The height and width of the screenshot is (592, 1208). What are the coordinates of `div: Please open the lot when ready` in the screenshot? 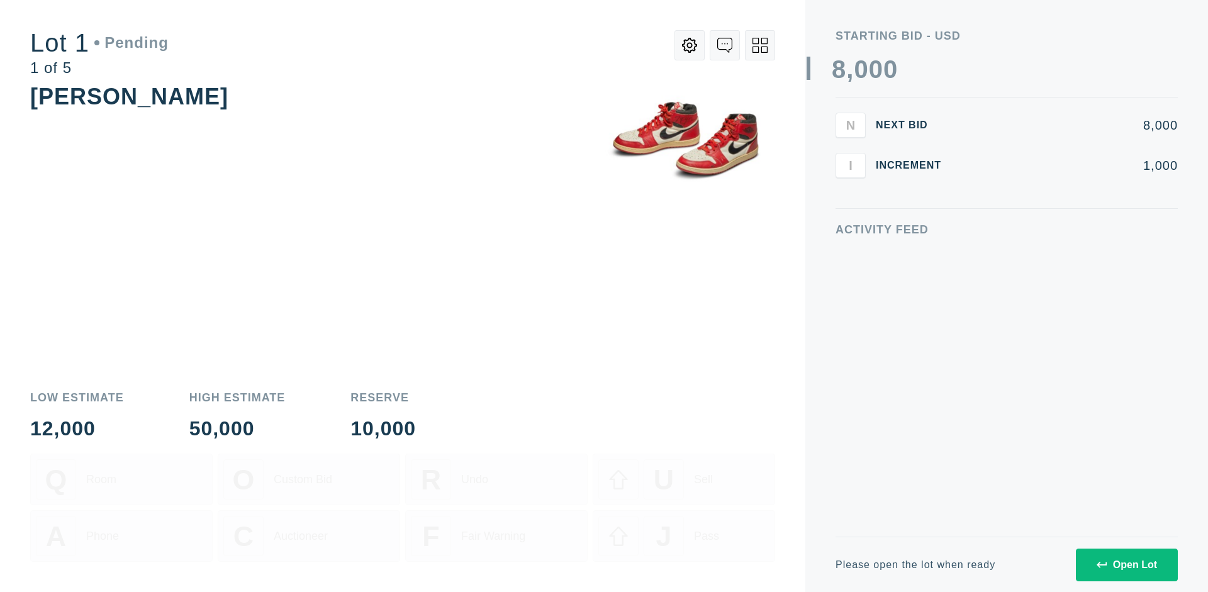 It's located at (915, 565).